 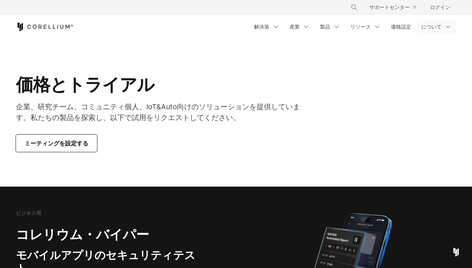 I want to click on a: ミーティングを設定する, so click(x=56, y=143).